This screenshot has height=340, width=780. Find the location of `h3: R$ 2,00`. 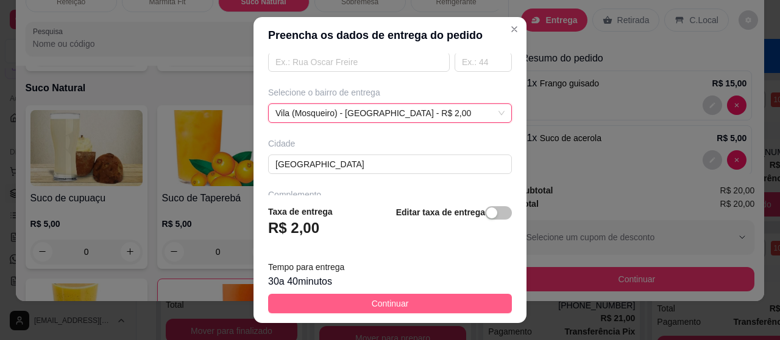

h3: R$ 2,00 is located at coordinates (294, 228).